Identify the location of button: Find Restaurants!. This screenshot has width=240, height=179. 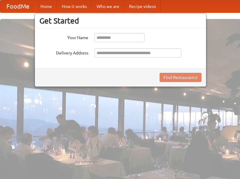
(180, 77).